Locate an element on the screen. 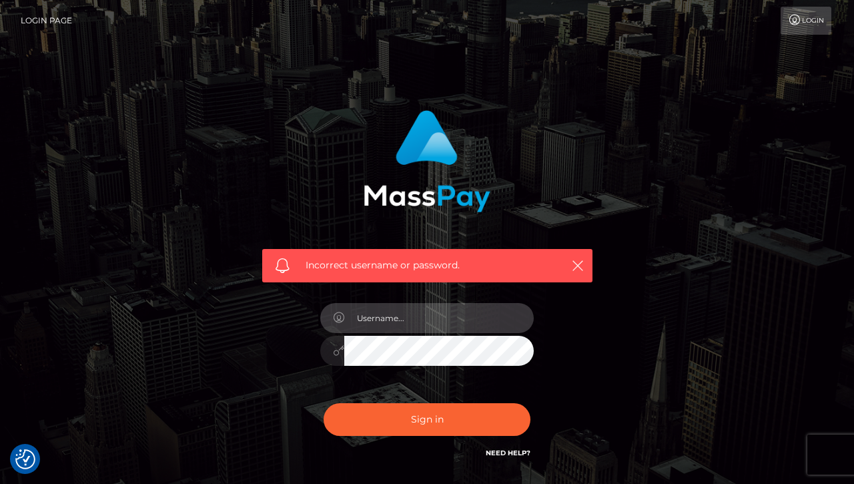 The width and height of the screenshot is (854, 484). img: MassPay Login is located at coordinates (427, 161).